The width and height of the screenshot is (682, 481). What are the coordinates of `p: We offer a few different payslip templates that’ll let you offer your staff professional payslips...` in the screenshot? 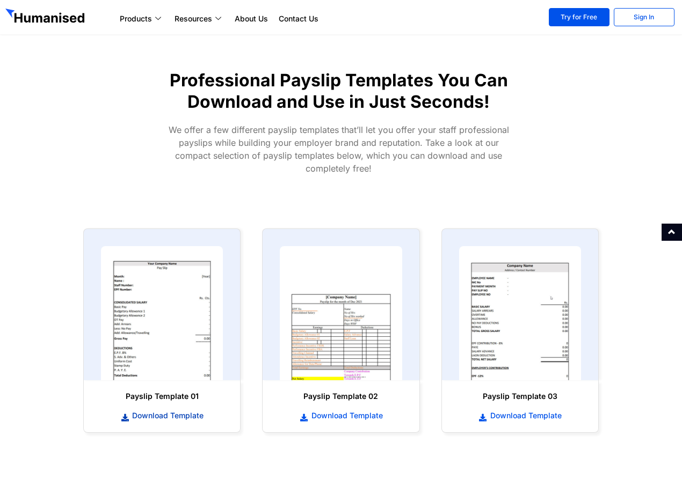 It's located at (339, 149).